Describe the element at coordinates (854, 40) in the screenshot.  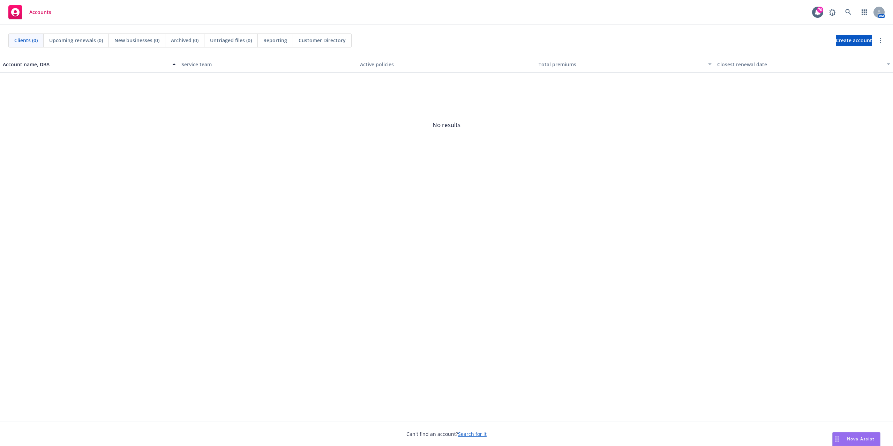
I see `span: Create account` at that location.